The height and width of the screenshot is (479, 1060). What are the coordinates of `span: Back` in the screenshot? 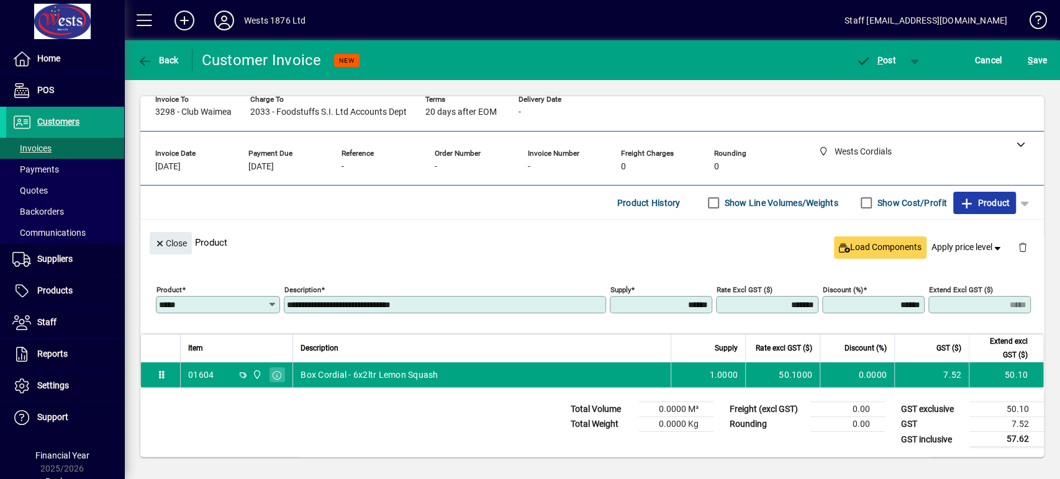 It's located at (158, 60).